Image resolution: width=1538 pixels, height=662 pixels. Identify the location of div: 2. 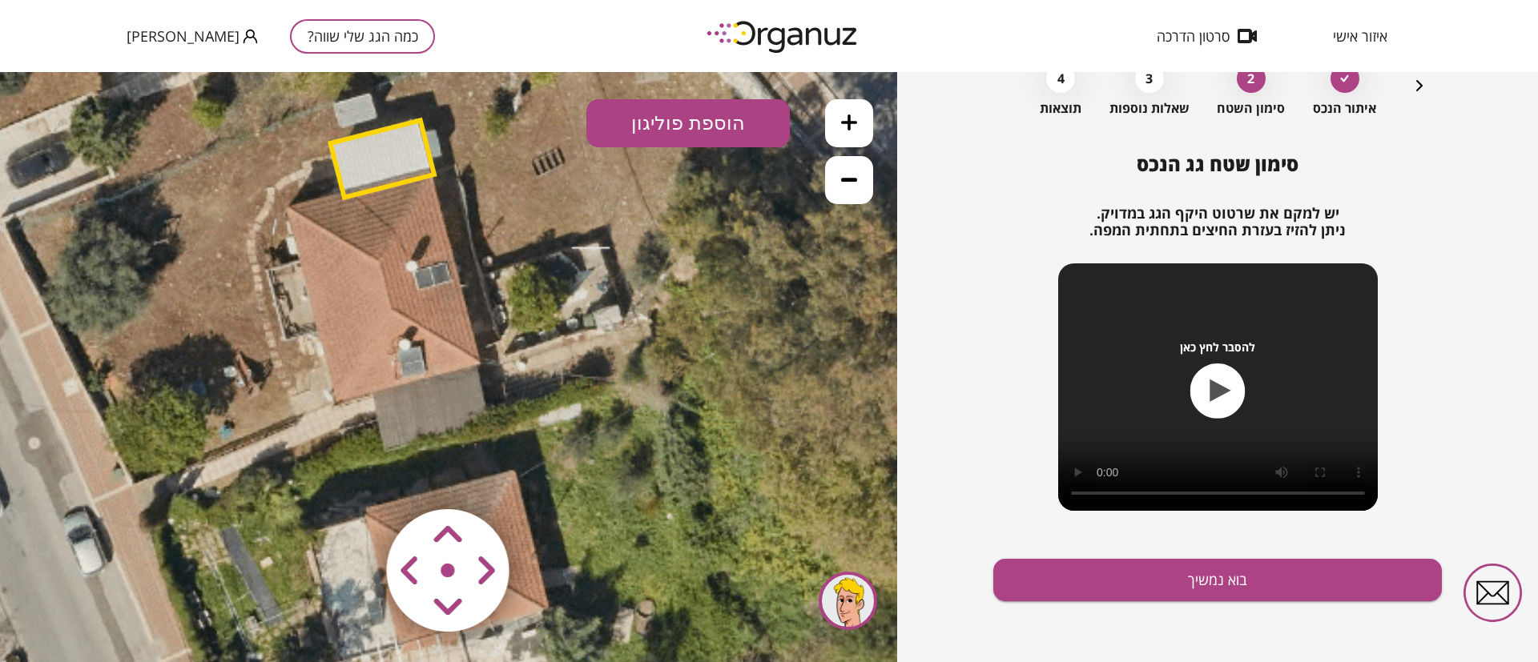
(1251, 78).